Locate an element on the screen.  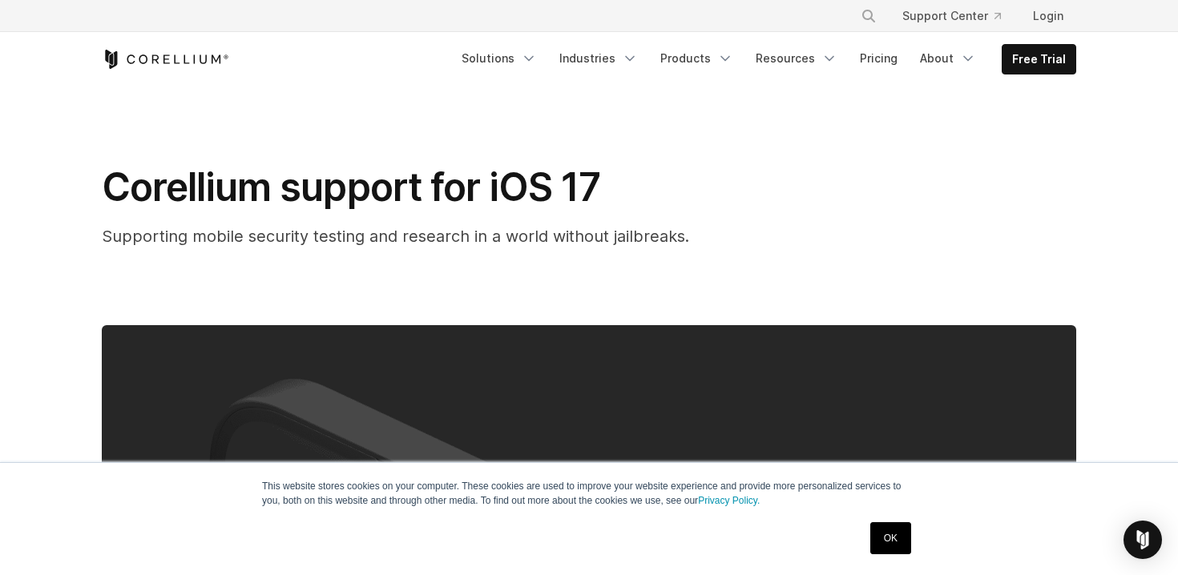
button: Search is located at coordinates (869, 16).